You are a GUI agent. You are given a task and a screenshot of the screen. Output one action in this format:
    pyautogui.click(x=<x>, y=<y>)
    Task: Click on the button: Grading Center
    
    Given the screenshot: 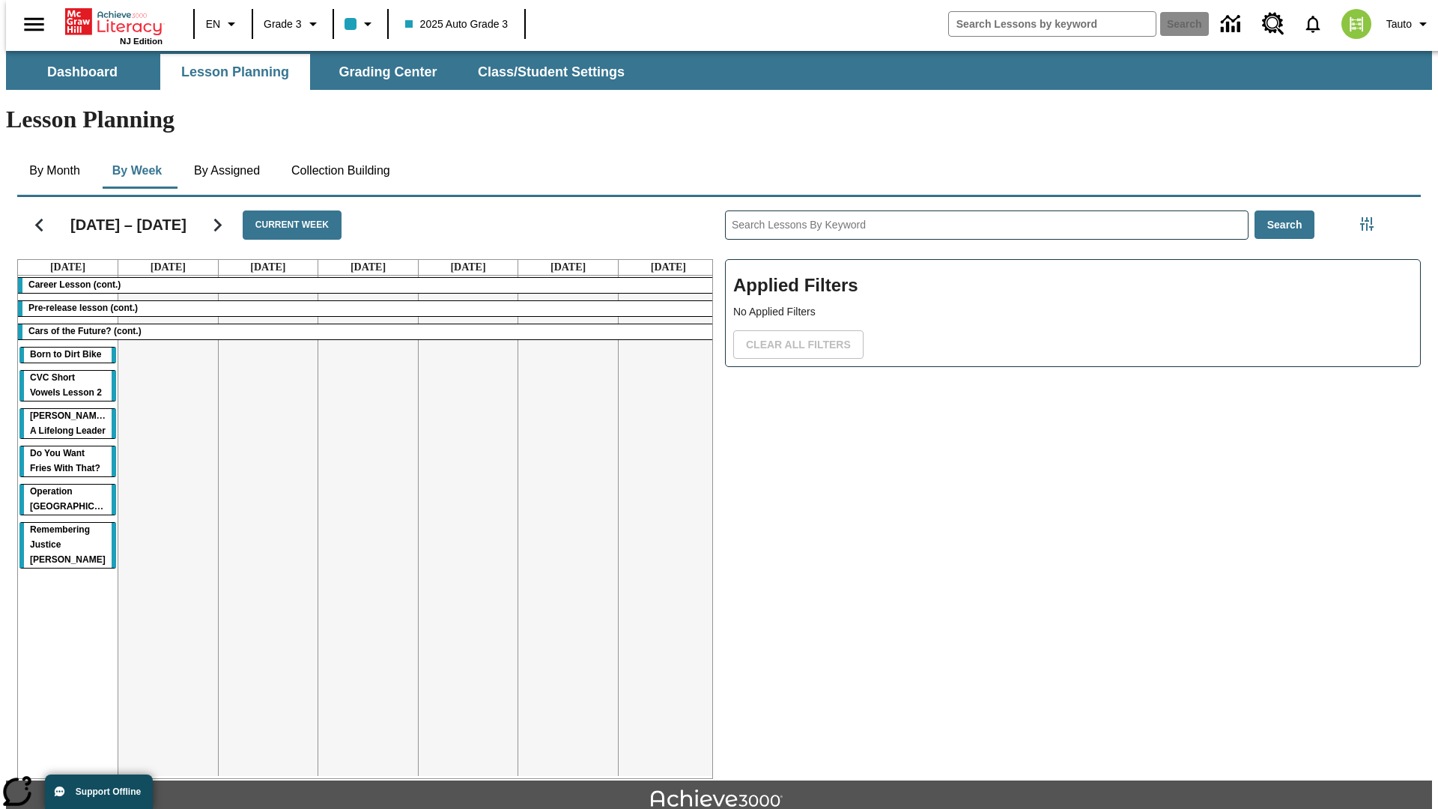 What is the action you would take?
    pyautogui.click(x=388, y=72)
    